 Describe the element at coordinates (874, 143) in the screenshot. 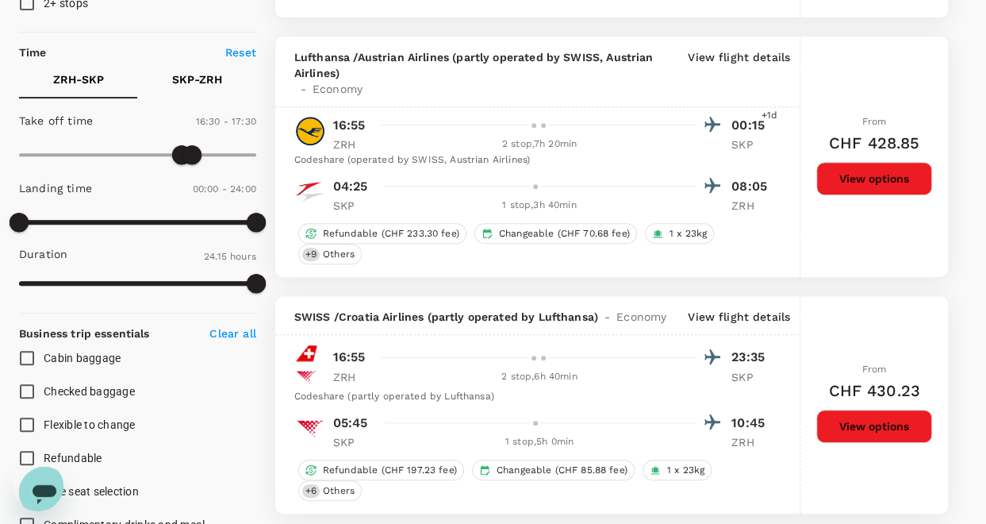

I see `h6: CHF 428.85` at that location.